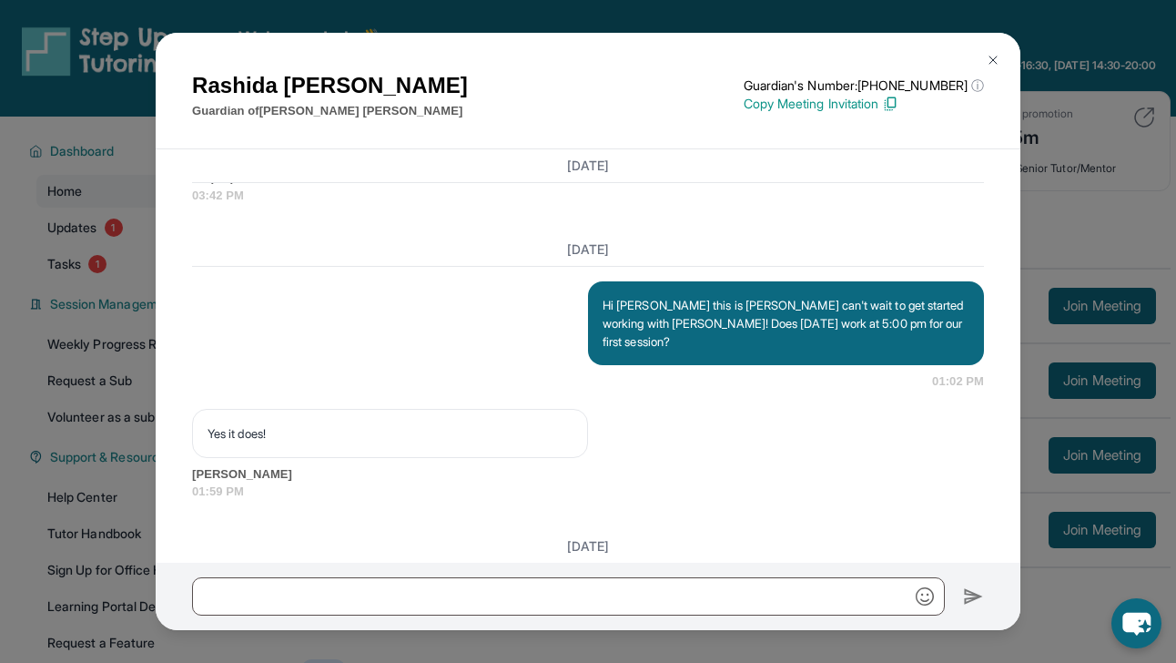 This screenshot has width=1176, height=663. I want to click on img: Copy Icon, so click(891, 104).